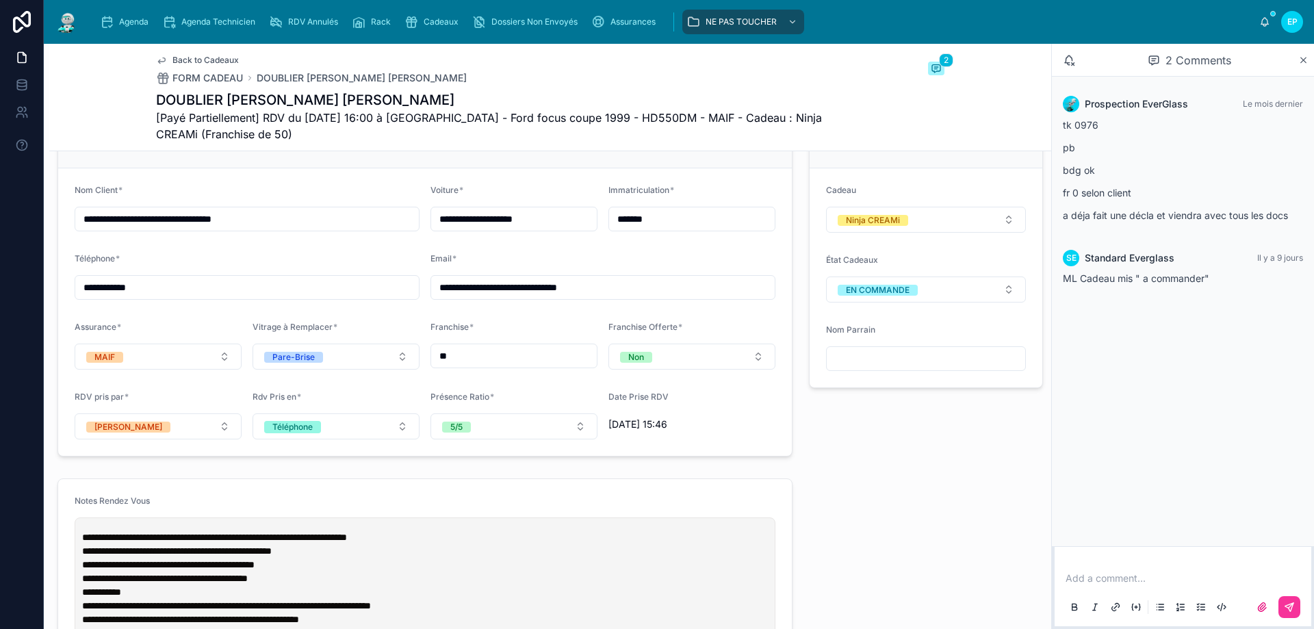 The width and height of the screenshot is (1314, 629). What do you see at coordinates (1292, 22) in the screenshot?
I see `span: EP` at bounding box center [1292, 22].